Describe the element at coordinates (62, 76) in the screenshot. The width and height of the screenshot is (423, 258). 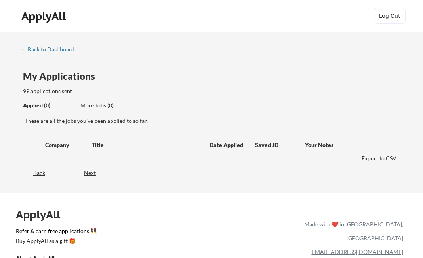
I see `div: My Applications` at that location.